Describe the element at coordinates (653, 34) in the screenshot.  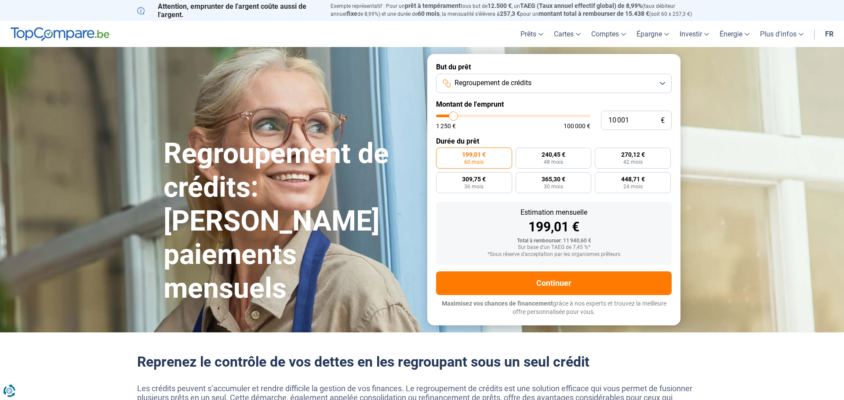
I see `a: Épargne` at that location.